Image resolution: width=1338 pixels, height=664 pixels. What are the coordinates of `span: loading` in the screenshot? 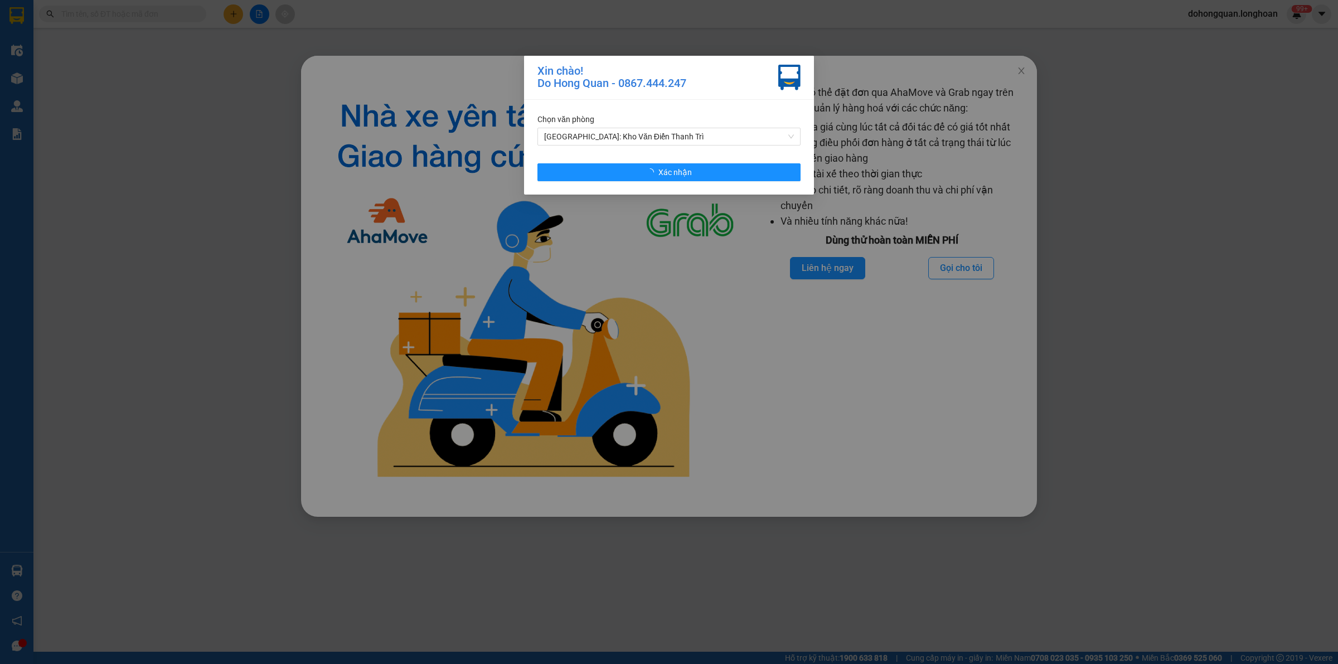 It's located at (652, 172).